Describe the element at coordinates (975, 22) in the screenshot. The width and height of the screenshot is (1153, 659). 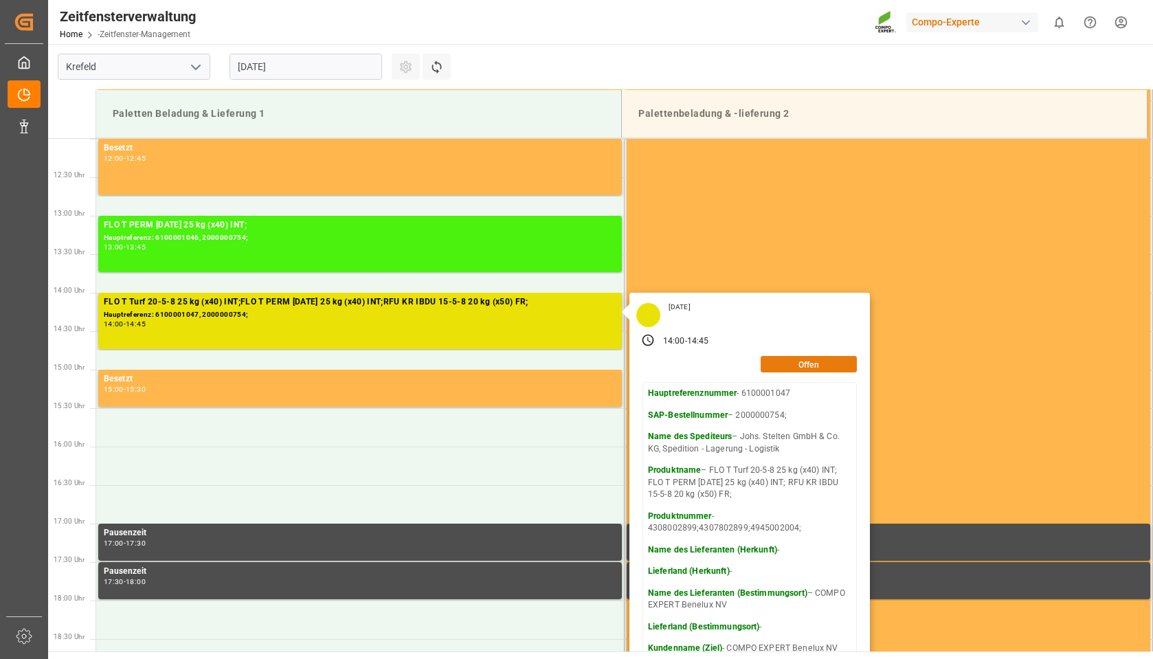
I see `button: Compo-Experte` at that location.